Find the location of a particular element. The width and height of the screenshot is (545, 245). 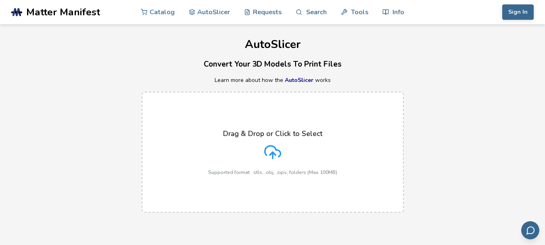

button: Sign In is located at coordinates (518, 12).